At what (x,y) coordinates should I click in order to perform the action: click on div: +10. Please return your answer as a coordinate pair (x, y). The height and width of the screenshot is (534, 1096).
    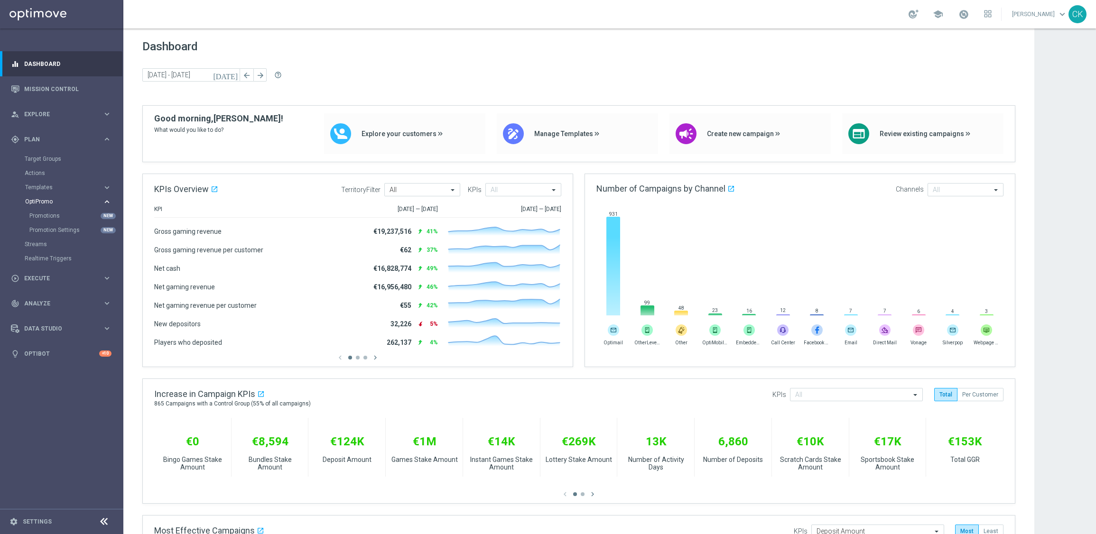
    Looking at the image, I should click on (105, 354).